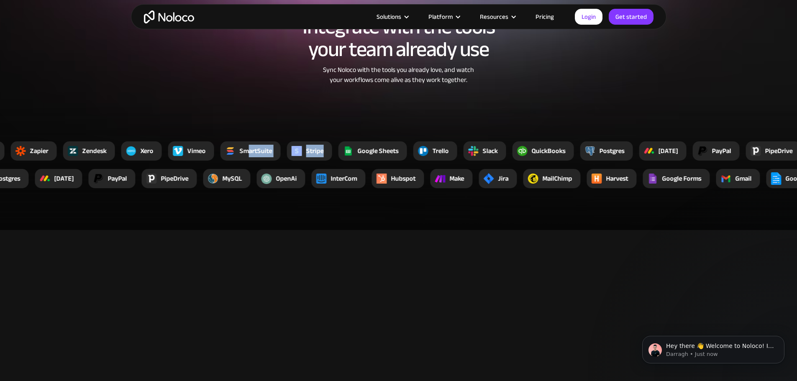  I want to click on a: Login, so click(588, 17).